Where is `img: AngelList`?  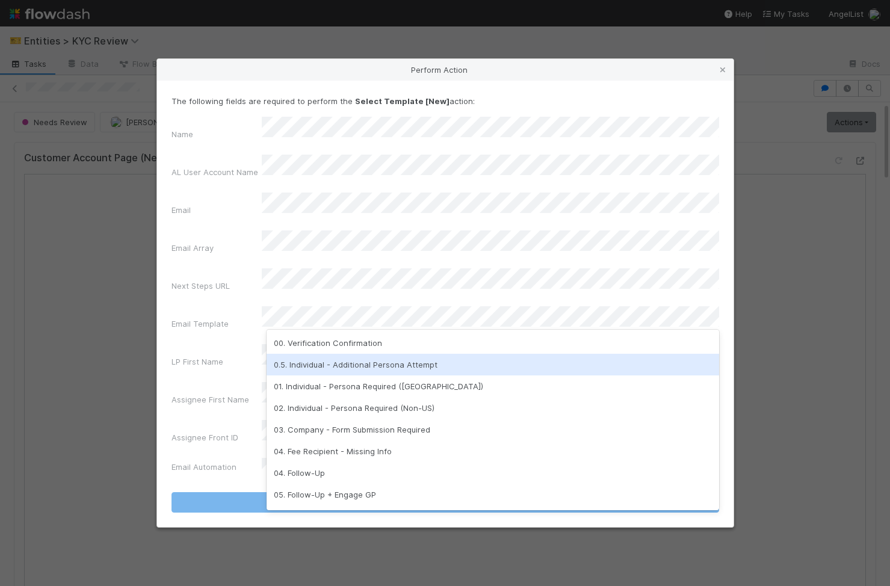 img: AngelList is located at coordinates (39, 43).